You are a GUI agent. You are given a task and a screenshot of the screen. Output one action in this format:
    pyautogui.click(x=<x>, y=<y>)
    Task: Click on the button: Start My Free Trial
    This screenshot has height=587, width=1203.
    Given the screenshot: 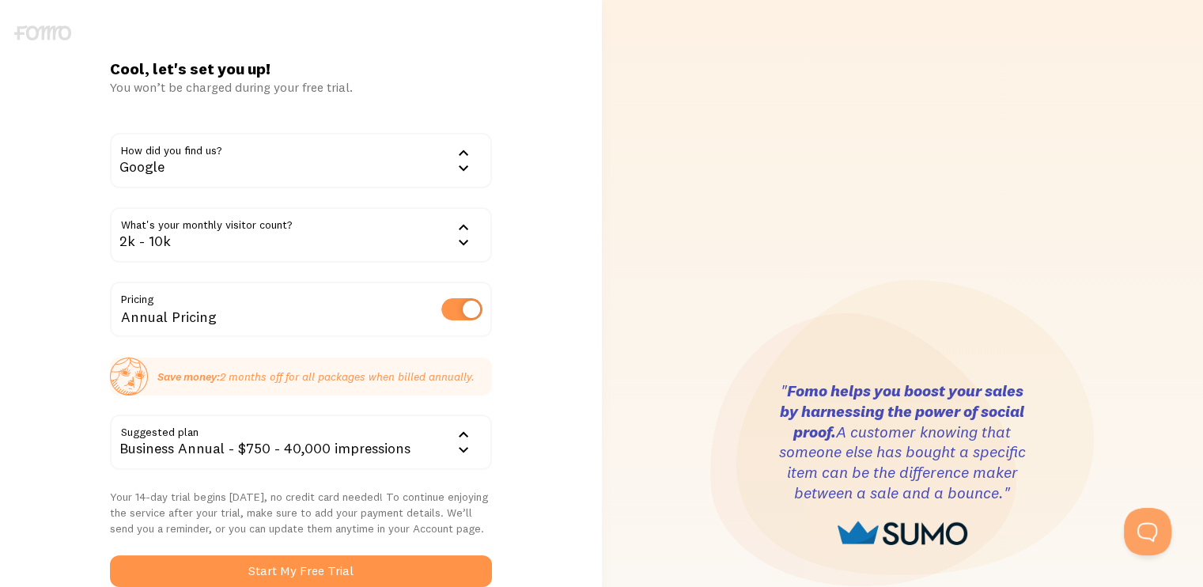 What is the action you would take?
    pyautogui.click(x=301, y=571)
    